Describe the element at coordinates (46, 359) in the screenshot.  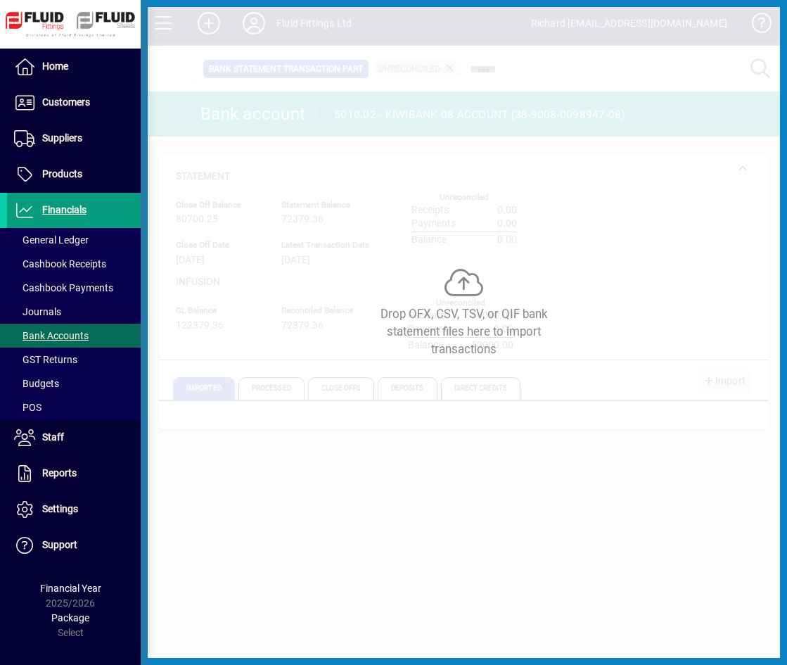
I see `span: GST Returns` at that location.